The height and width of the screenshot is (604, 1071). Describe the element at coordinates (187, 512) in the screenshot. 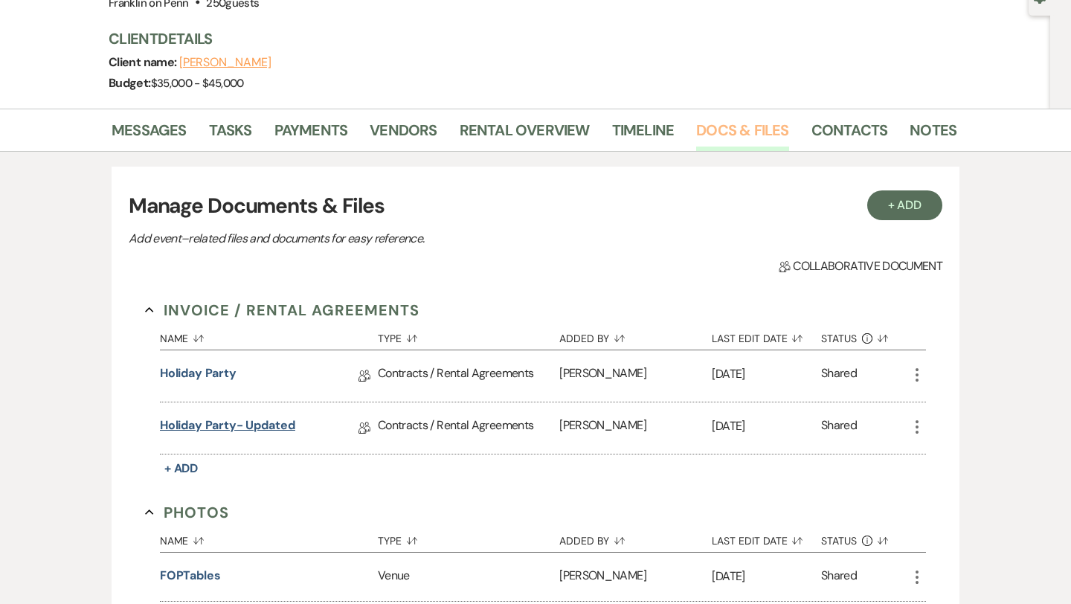

I see `button: Photos` at that location.